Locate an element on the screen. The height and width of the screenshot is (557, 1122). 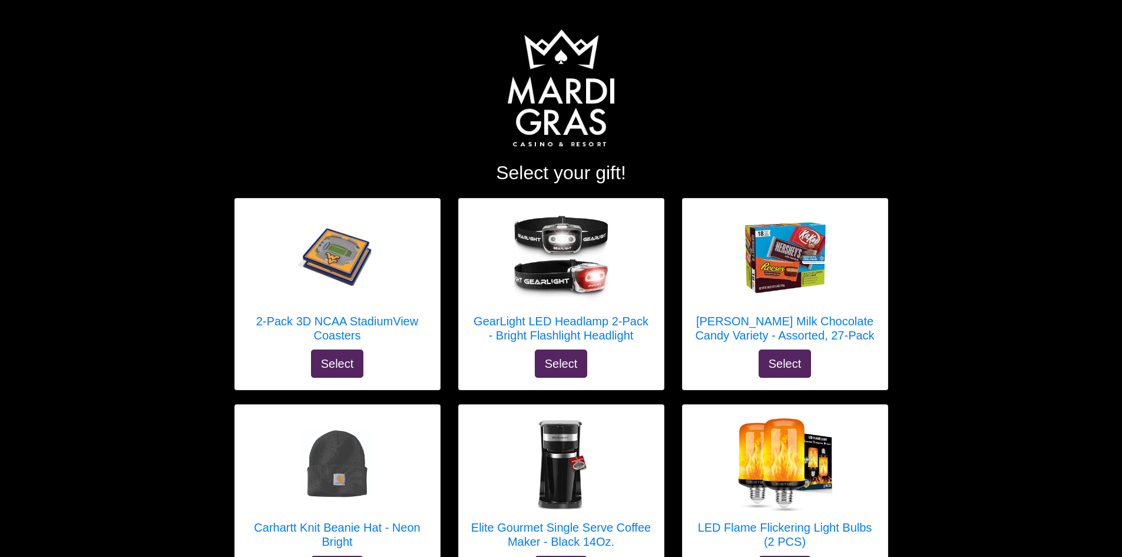
h5: Carhartt Knit Beanie Hat - Neon Bright is located at coordinates (338, 534).